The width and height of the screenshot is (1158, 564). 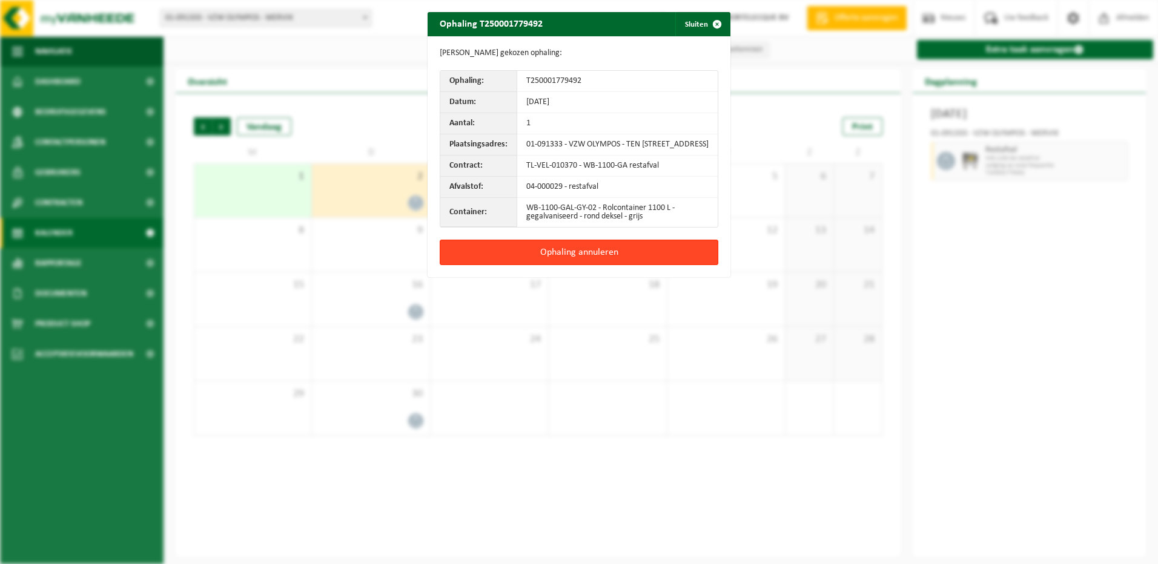 What do you see at coordinates (478, 124) in the screenshot?
I see `th: Aantal:` at bounding box center [478, 124].